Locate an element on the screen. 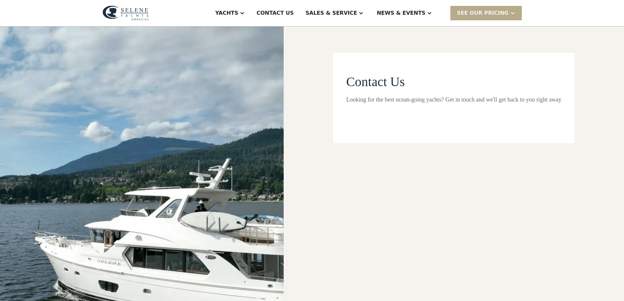 The height and width of the screenshot is (301, 624). form: Contact page From is located at coordinates (453, 95).